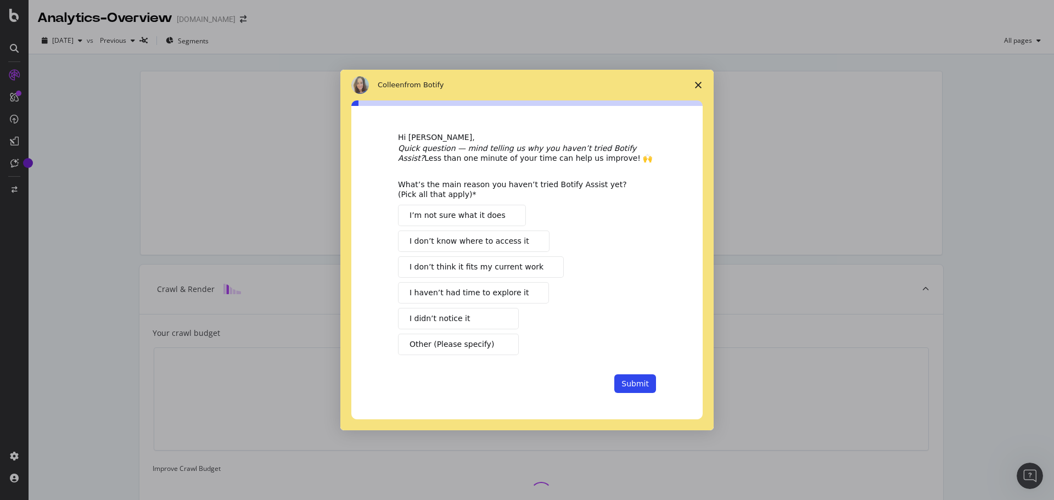  I want to click on span: I haven’t had time to explore it, so click(469, 293).